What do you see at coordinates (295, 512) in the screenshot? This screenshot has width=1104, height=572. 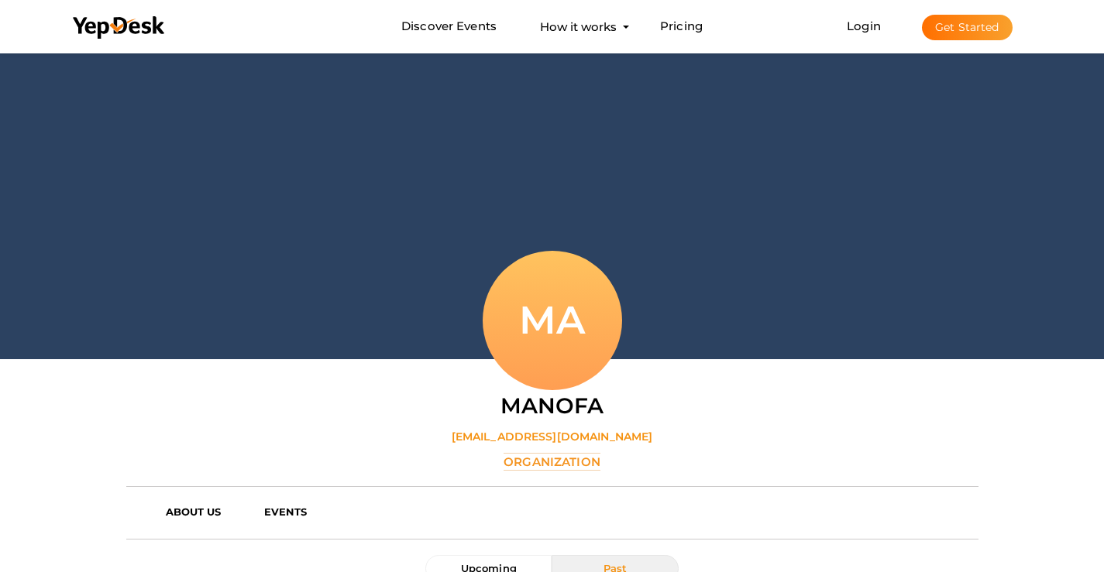 I see `a: EVENTS` at bounding box center [295, 512].